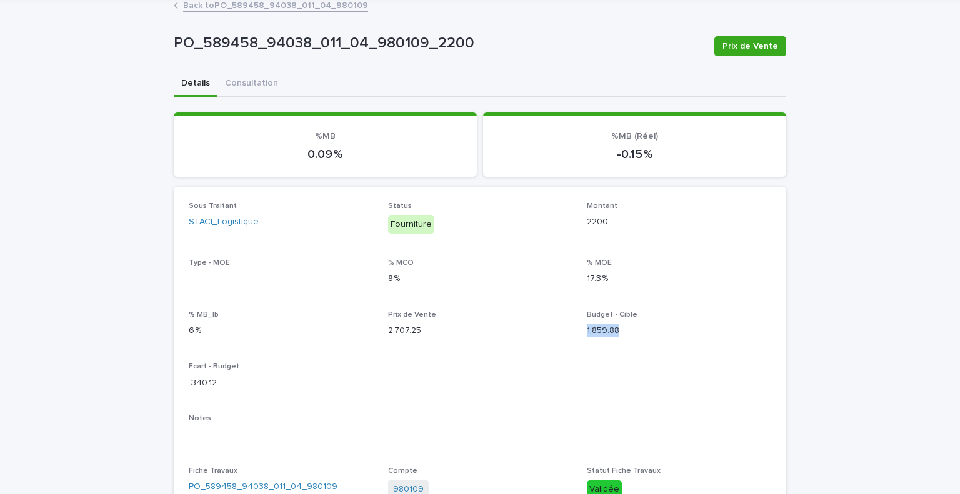  I want to click on p: -0.15 %, so click(634, 154).